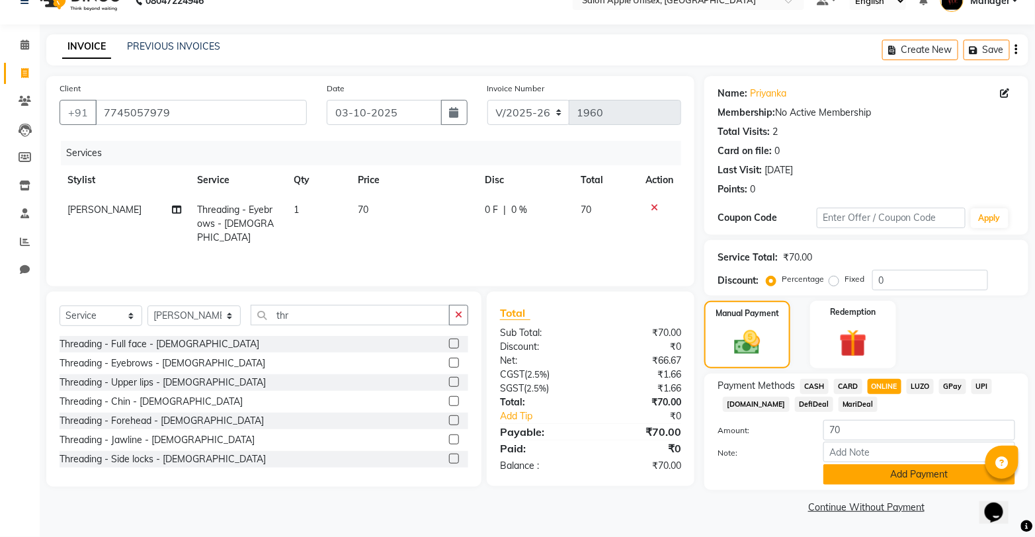 Image resolution: width=1035 pixels, height=537 pixels. I want to click on div: Last Visit:, so click(739, 170).